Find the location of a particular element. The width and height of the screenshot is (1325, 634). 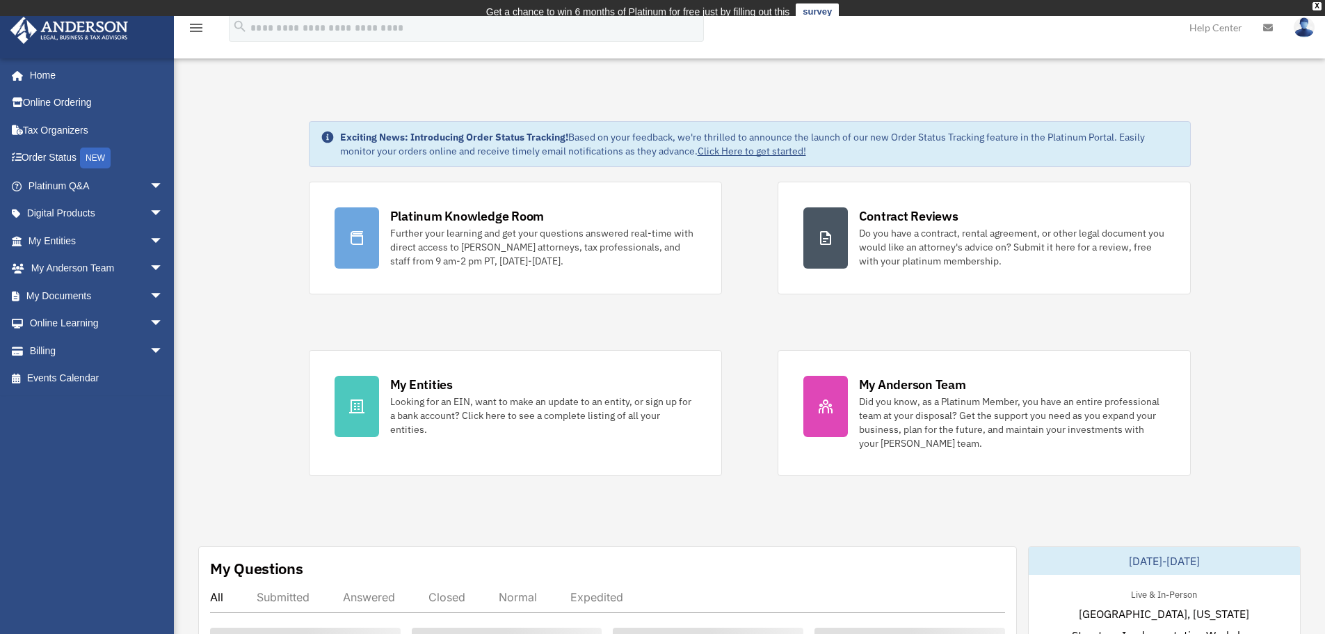

div: Further your learning and get your questions answered real-time with direct access to [PERSON_NAM... is located at coordinates (543, 247).